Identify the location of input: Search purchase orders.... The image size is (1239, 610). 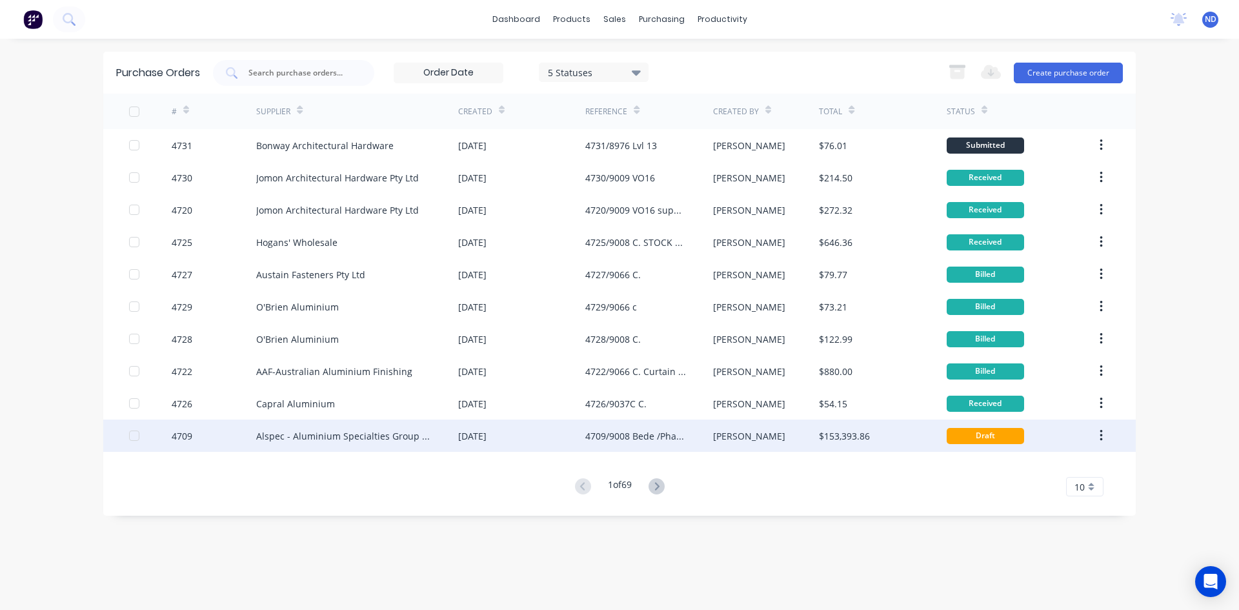
(301, 73).